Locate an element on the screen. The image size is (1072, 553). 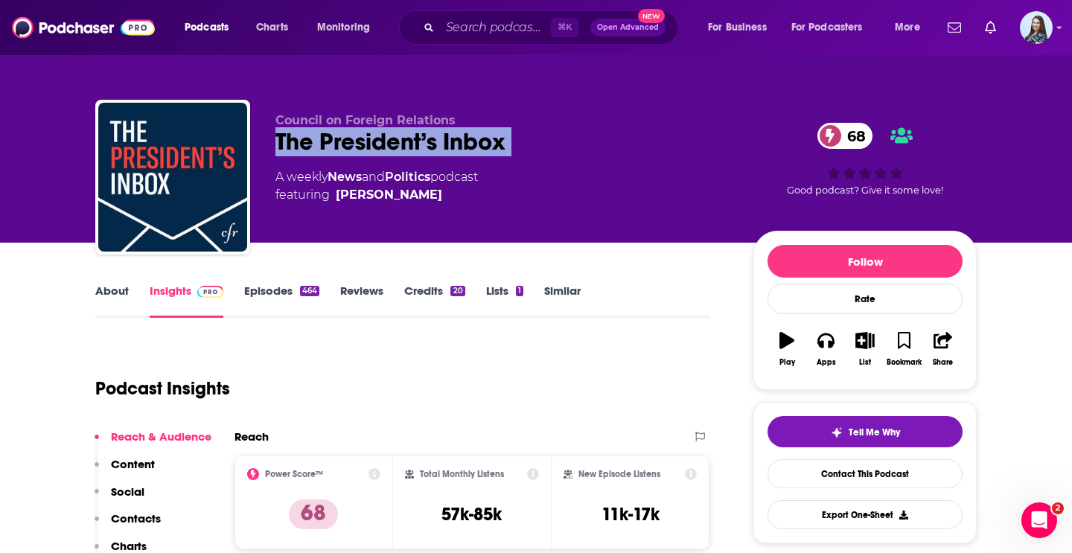
img: Podchaser - Follow, Share and Rate Podcasts is located at coordinates (83, 28).